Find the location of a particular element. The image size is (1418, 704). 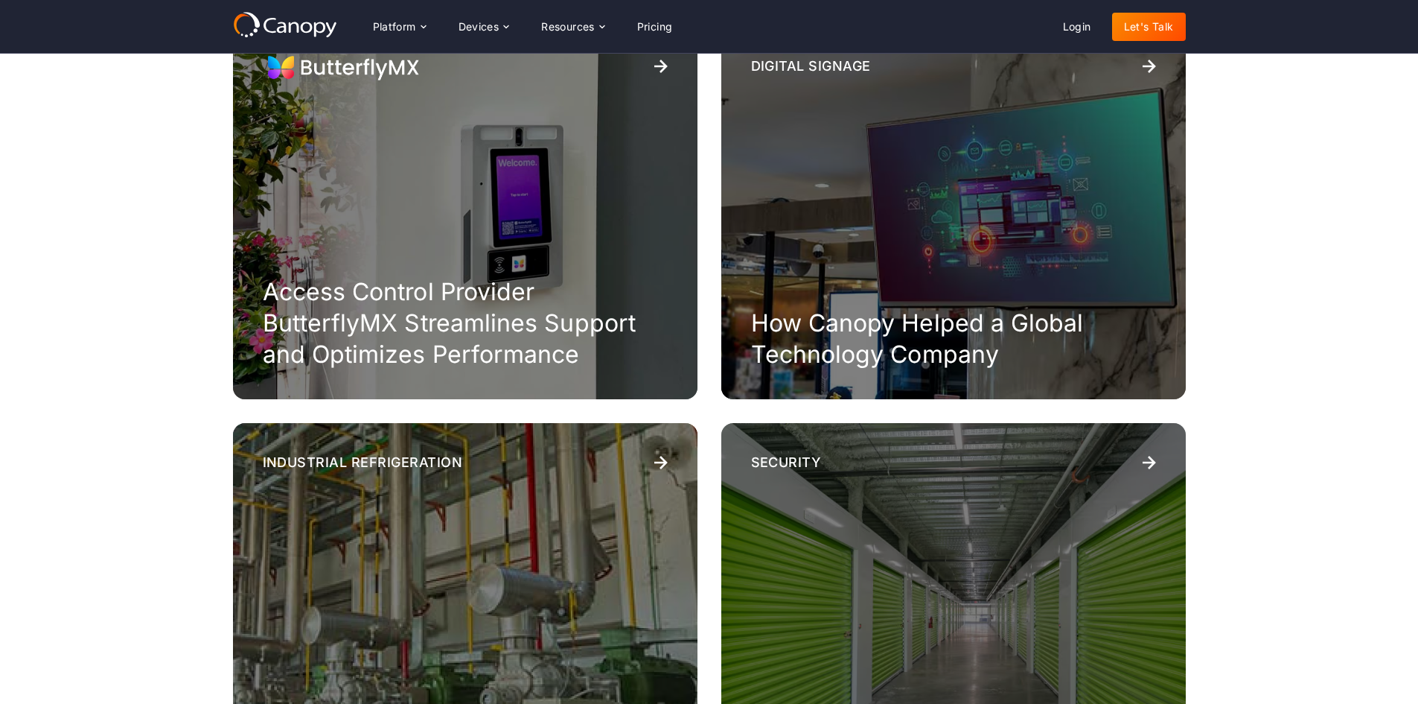

a: Digital SignageHow Canopy Helped a Global Technology Company is located at coordinates (954, 213).